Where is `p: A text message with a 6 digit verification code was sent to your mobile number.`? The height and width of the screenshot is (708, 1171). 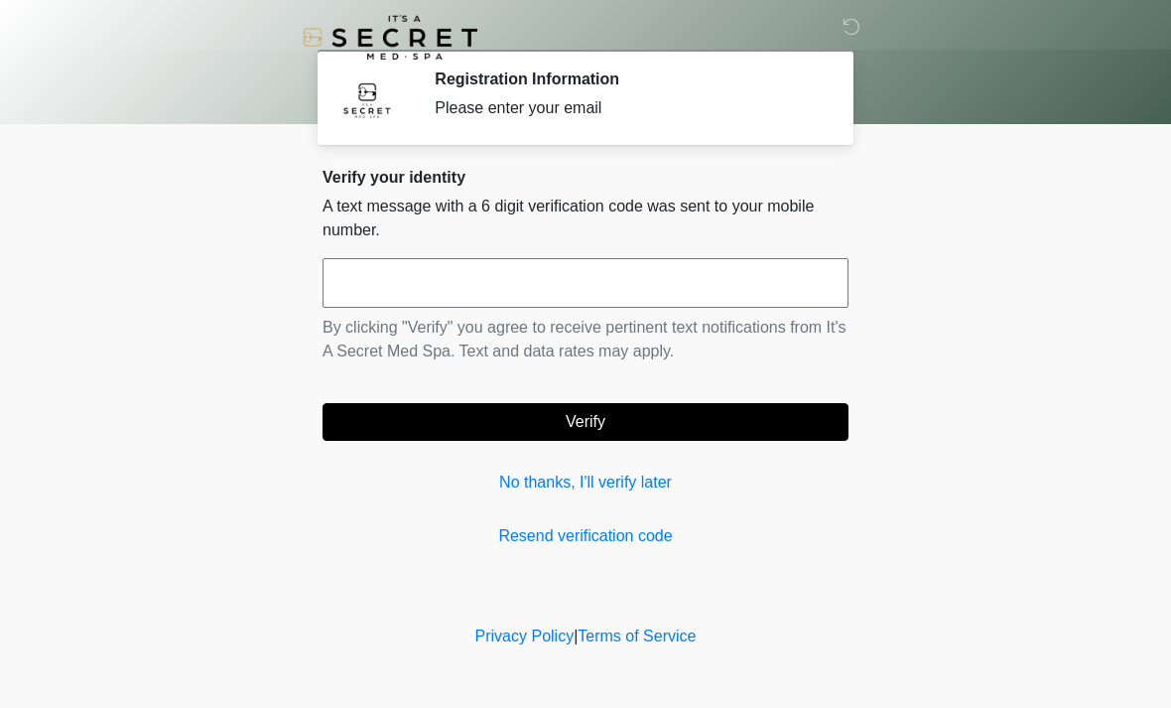 p: A text message with a 6 digit verification code was sent to your mobile number. is located at coordinates (585, 218).